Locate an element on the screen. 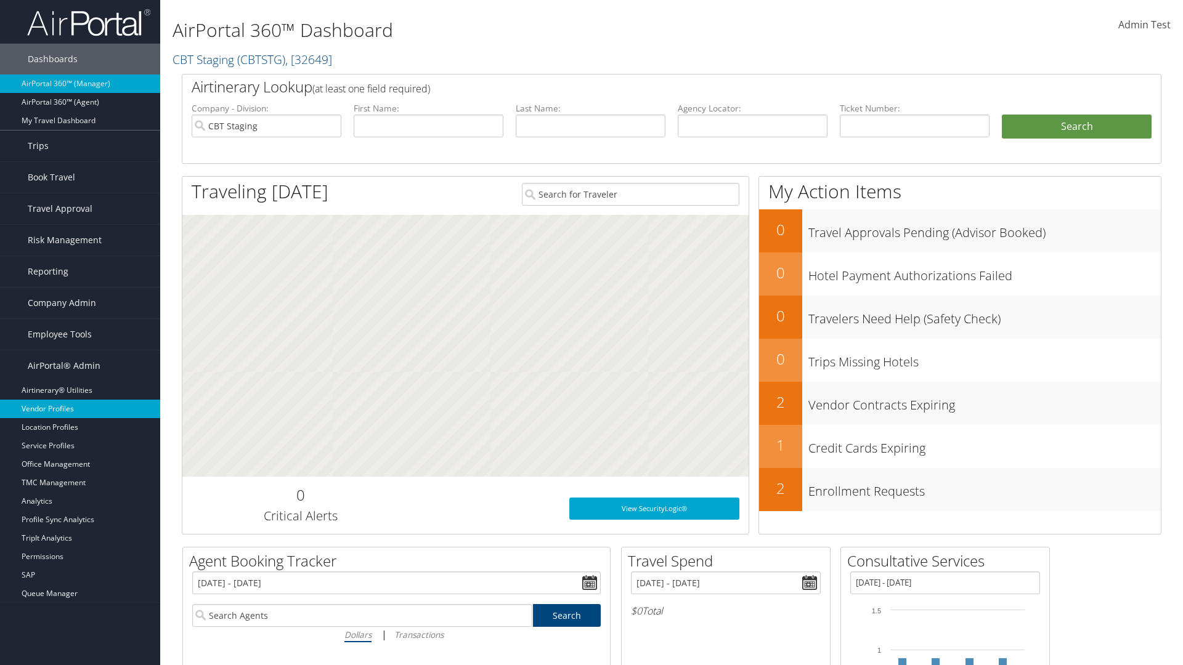  i: Transactions is located at coordinates (419, 634).